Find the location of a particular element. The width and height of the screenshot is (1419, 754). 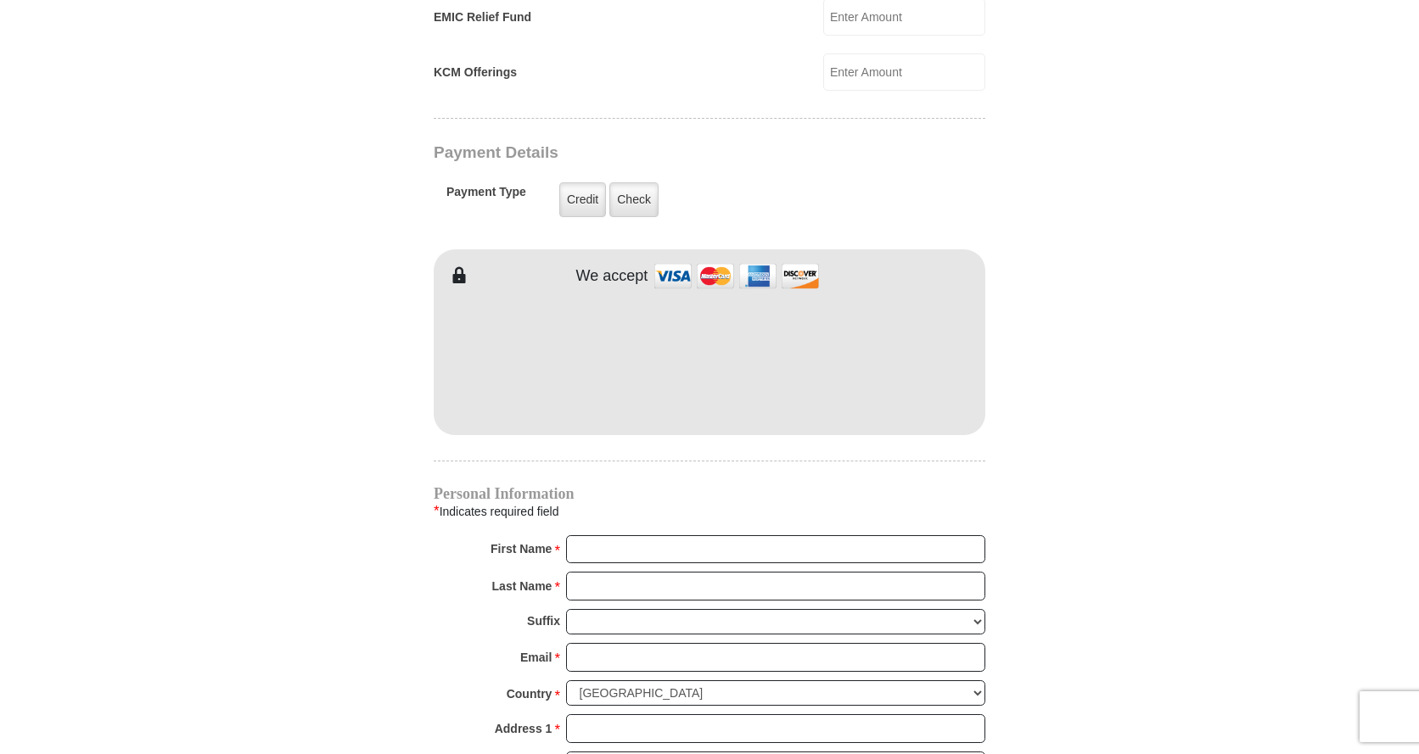

input: Enter Amount is located at coordinates (904, 72).